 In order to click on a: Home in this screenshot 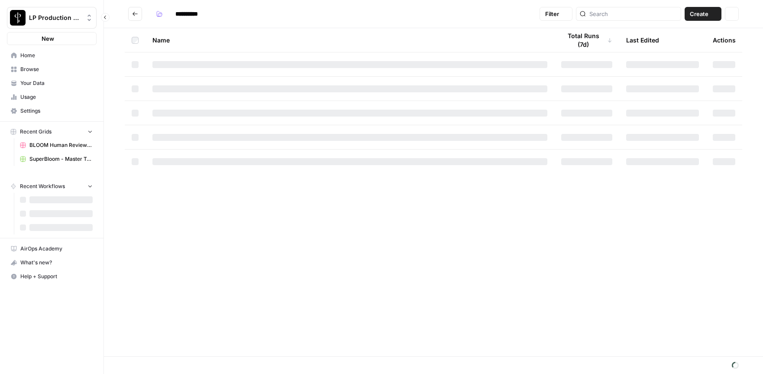, I will do `click(52, 55)`.